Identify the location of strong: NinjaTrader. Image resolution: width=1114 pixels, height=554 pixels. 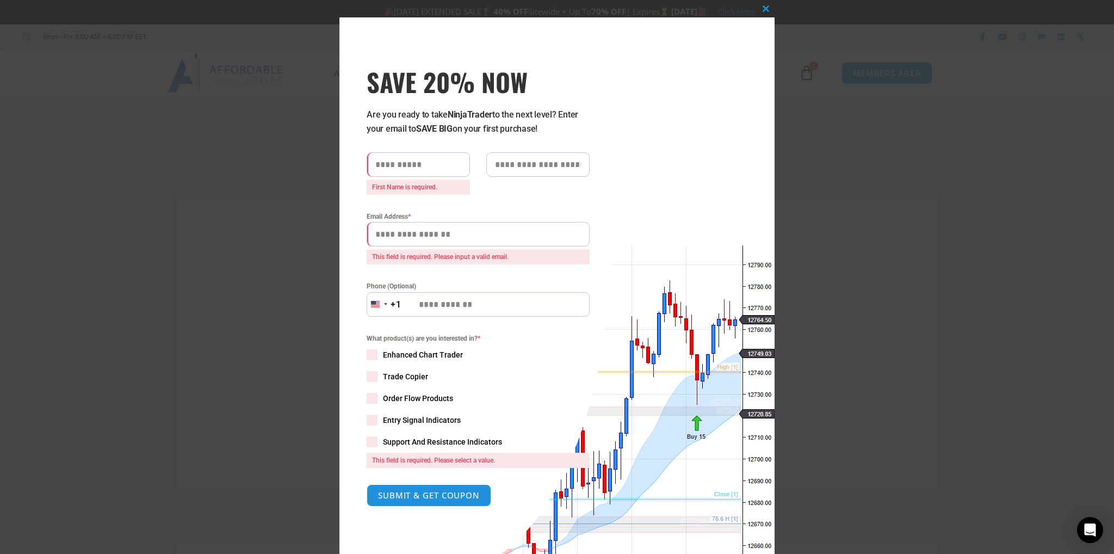
(470, 114).